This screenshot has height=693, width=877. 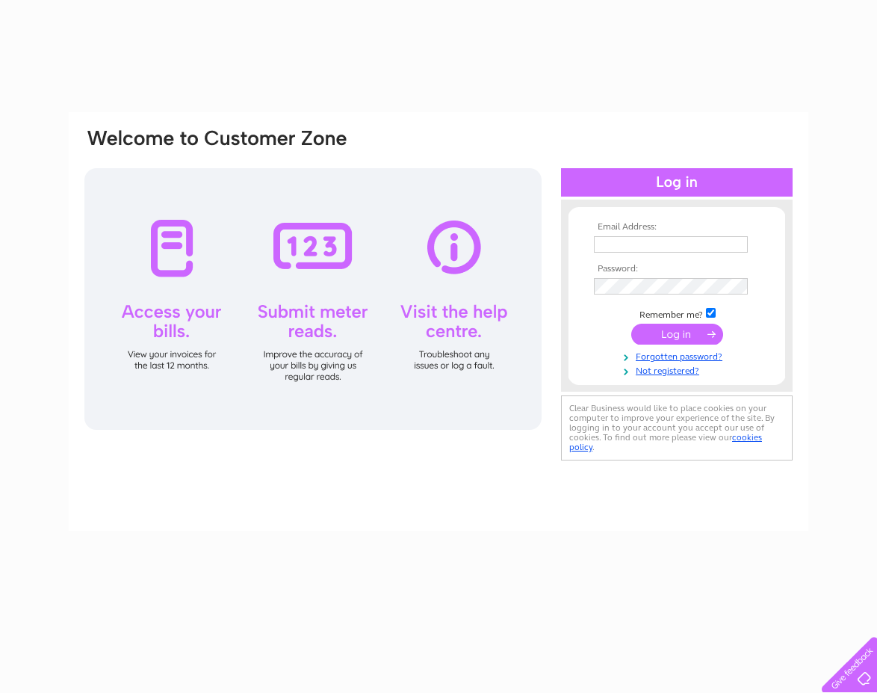 What do you see at coordinates (677, 334) in the screenshot?
I see `input: Submit` at bounding box center [677, 334].